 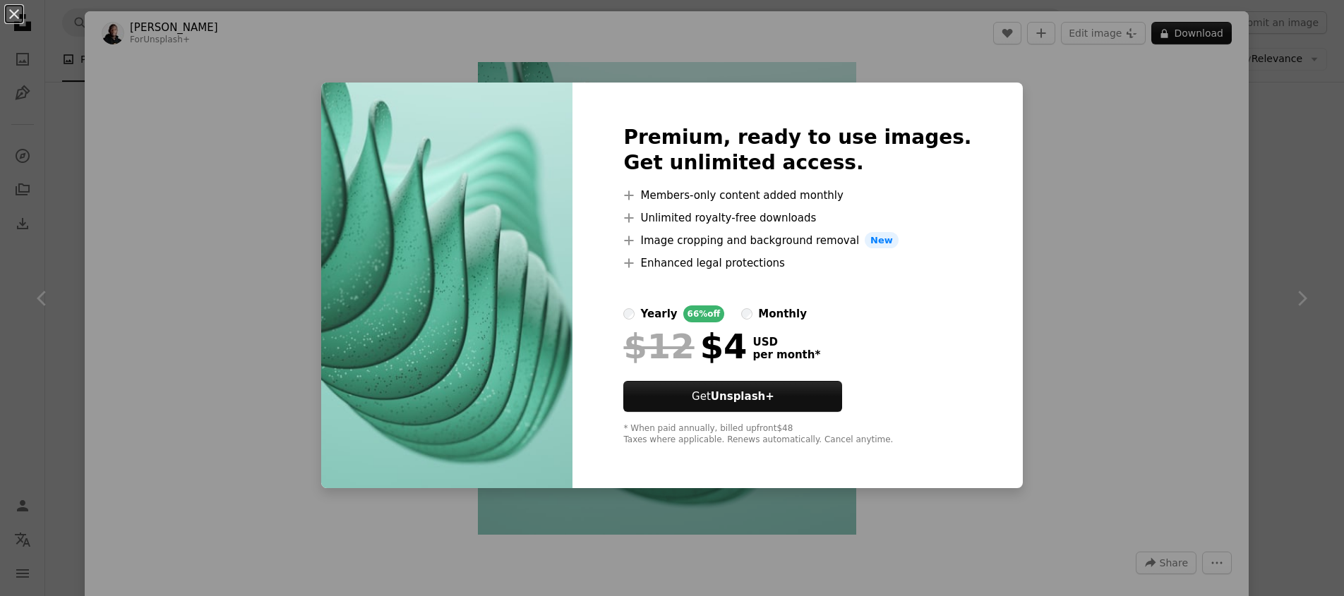 I want to click on div: $4, so click(x=685, y=347).